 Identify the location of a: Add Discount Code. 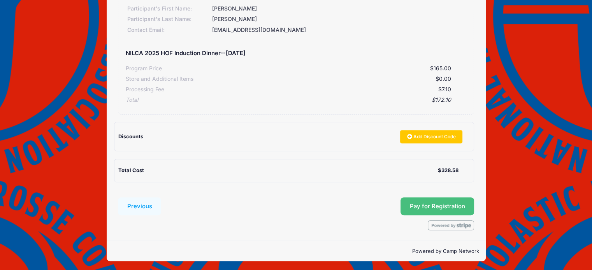
(431, 137).